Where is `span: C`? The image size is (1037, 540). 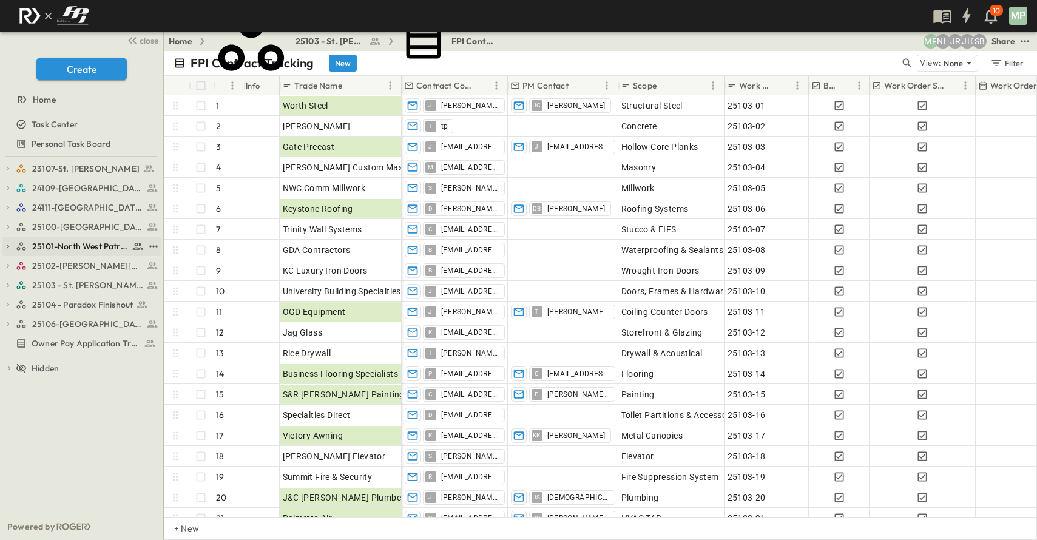 span: C is located at coordinates (430, 394).